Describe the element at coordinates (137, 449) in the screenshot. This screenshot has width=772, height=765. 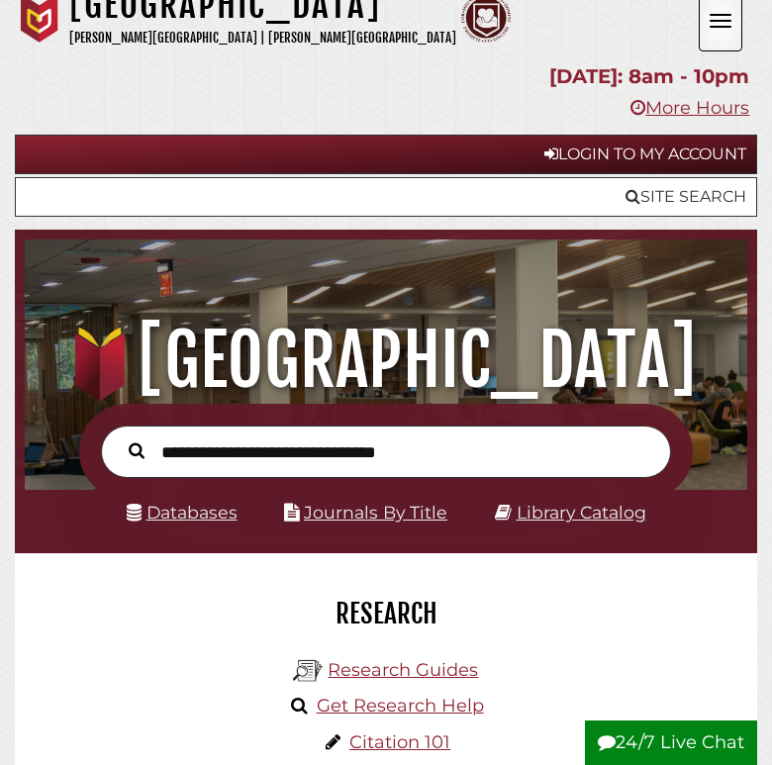
I see `button: Search` at that location.